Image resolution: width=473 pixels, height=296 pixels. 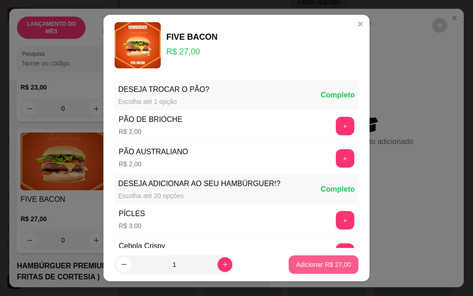 I want to click on div: DESEJA ADICIONAR AO SEU HAMBÚRGUER!?, so click(x=199, y=184).